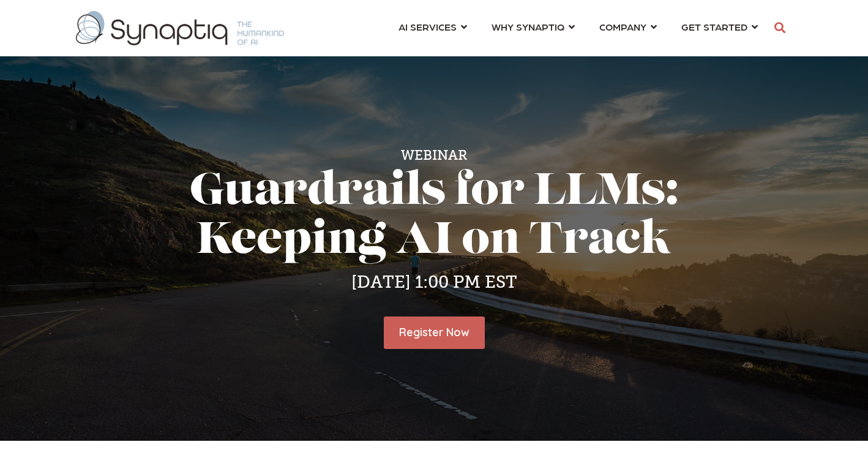 This screenshot has height=461, width=868. I want to click on a: synaptiq logo-1, so click(180, 28).